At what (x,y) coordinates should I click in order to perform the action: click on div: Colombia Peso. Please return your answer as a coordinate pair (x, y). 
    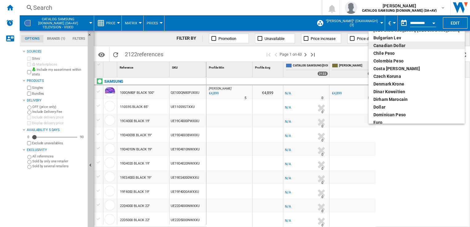
    Looking at the image, I should click on (417, 61).